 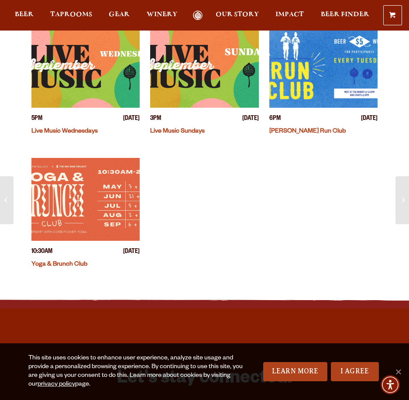 I want to click on span: 3PM, so click(x=155, y=119).